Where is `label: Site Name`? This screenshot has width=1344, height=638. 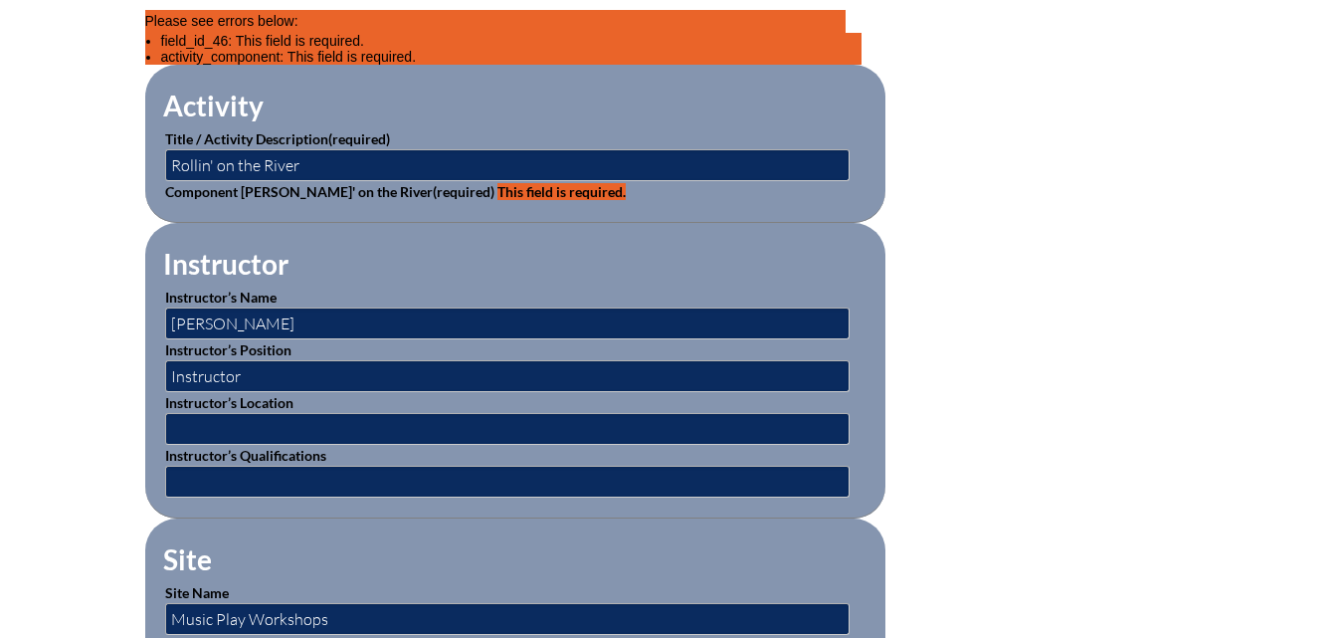
label: Site Name is located at coordinates (197, 592).